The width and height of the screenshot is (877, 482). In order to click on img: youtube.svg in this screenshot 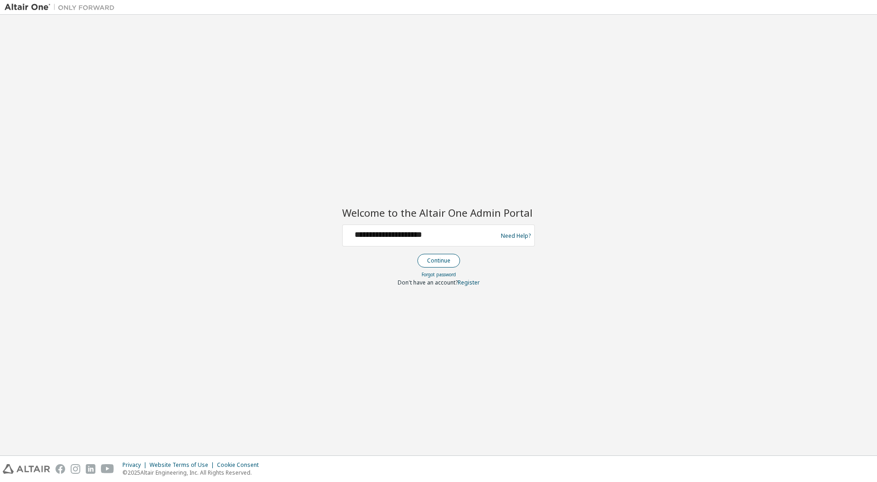, I will do `click(107, 469)`.